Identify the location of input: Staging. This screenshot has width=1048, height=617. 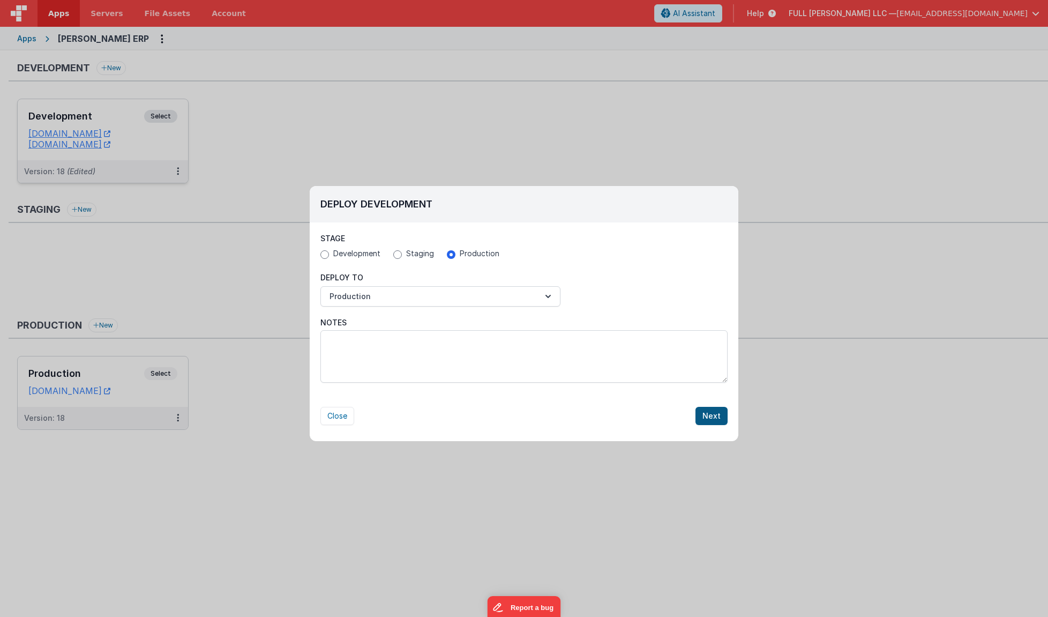
(397, 254).